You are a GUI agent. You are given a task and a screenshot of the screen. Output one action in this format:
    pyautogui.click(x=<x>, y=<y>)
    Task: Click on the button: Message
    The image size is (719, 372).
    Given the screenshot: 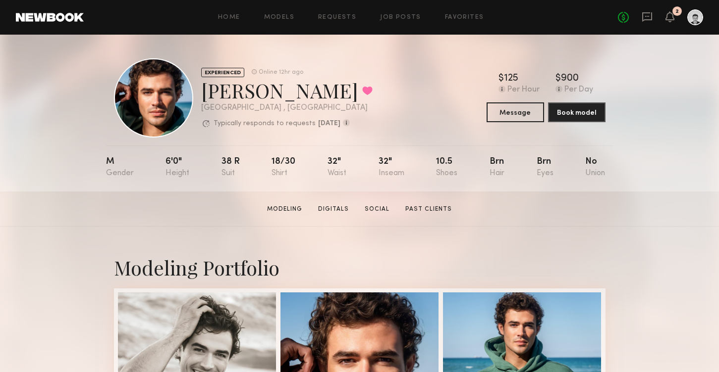 What is the action you would take?
    pyautogui.click(x=515, y=112)
    